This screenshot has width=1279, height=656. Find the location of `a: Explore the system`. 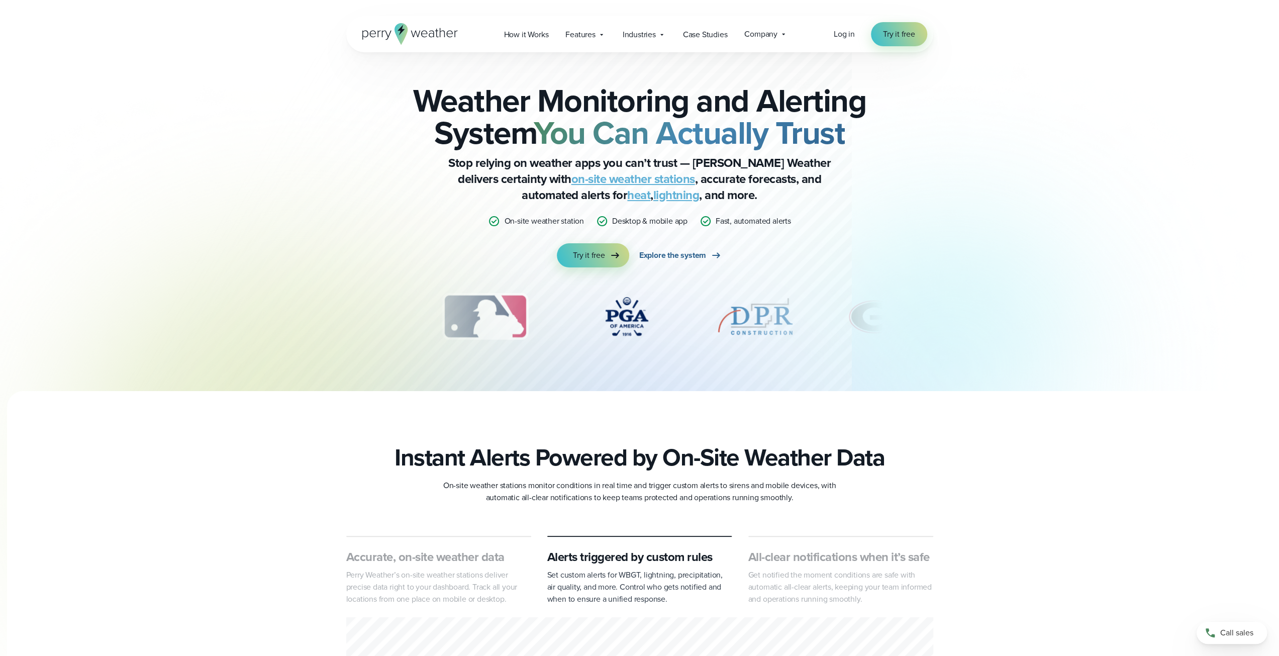

a: Explore the system is located at coordinates (681, 255).